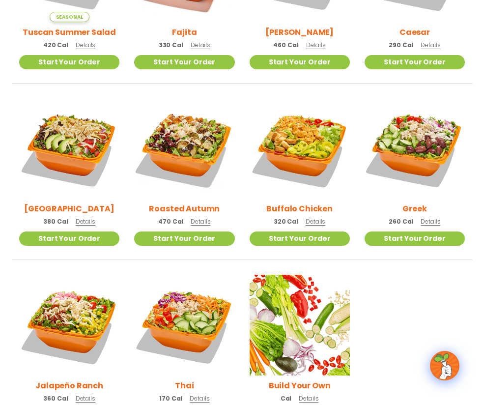  What do you see at coordinates (69, 325) in the screenshot?
I see `img: Product photo for Jalapeño Ranch Salad` at bounding box center [69, 325].